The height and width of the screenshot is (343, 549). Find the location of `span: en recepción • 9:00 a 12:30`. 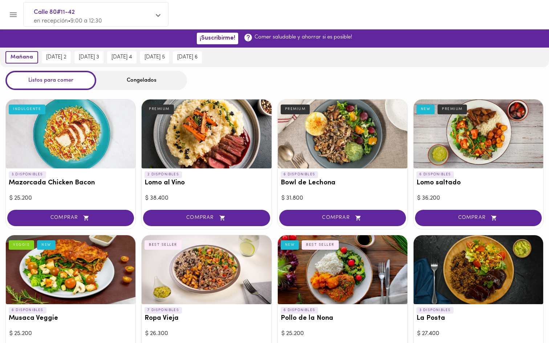

span: en recepción • 9:00 a 12:30 is located at coordinates (68, 21).